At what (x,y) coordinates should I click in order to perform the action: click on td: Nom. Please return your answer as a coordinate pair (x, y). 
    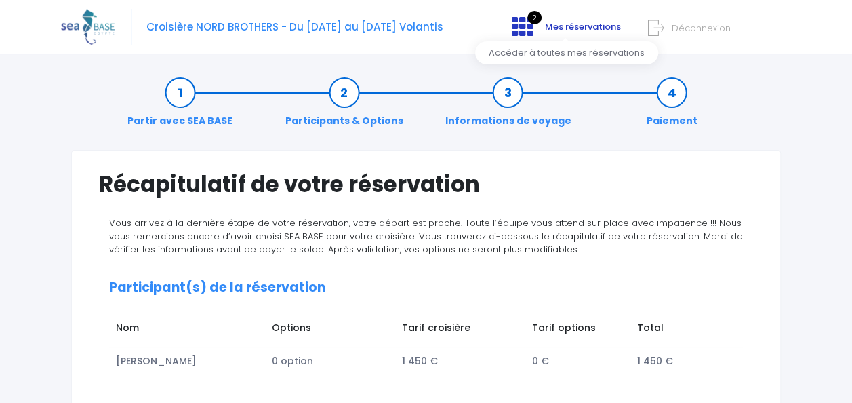
    Looking at the image, I should click on (187, 330).